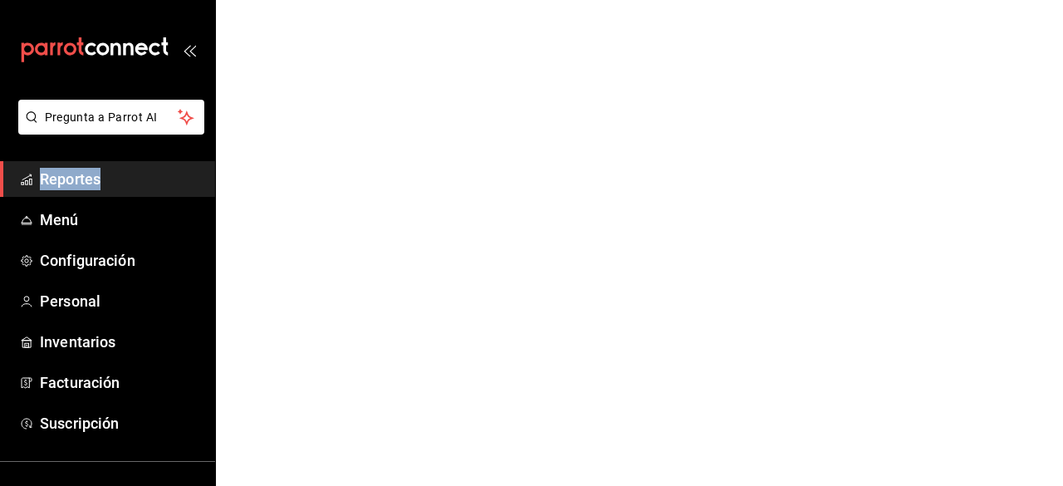 This screenshot has height=486, width=1063. Describe the element at coordinates (120, 341) in the screenshot. I see `span: Inventarios` at that location.